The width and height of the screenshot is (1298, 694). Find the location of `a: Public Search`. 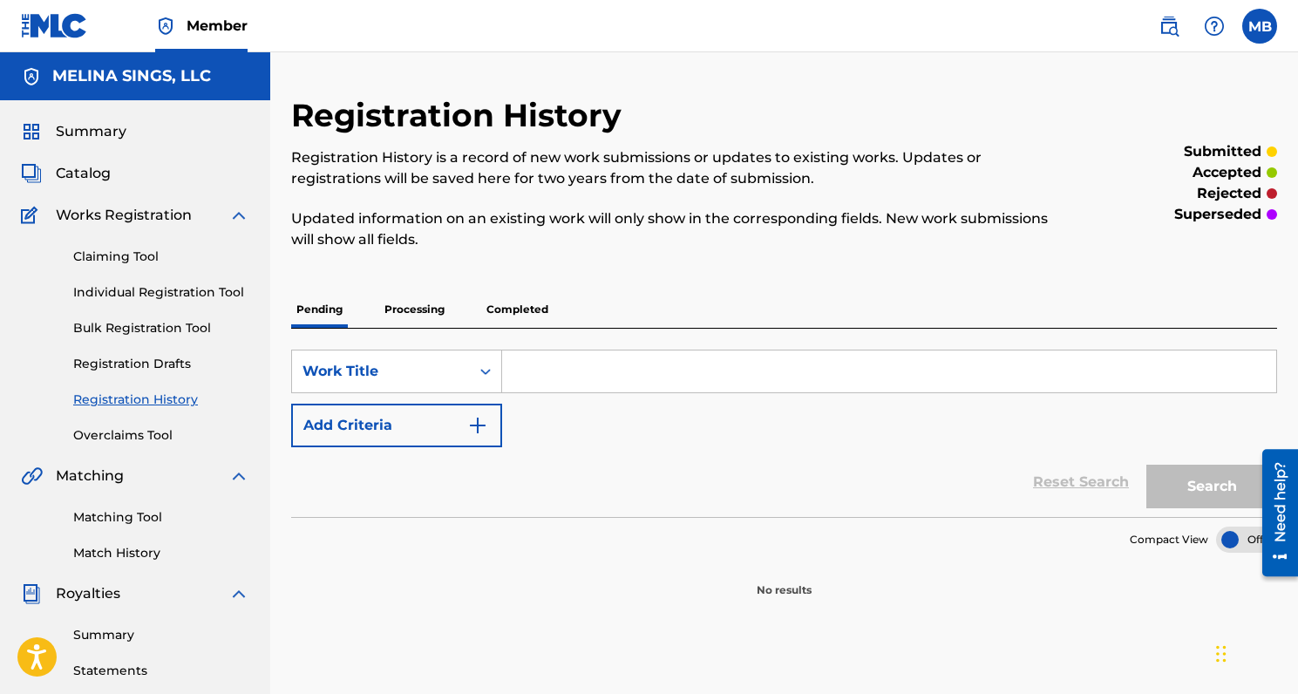

a: Public Search is located at coordinates (1169, 26).